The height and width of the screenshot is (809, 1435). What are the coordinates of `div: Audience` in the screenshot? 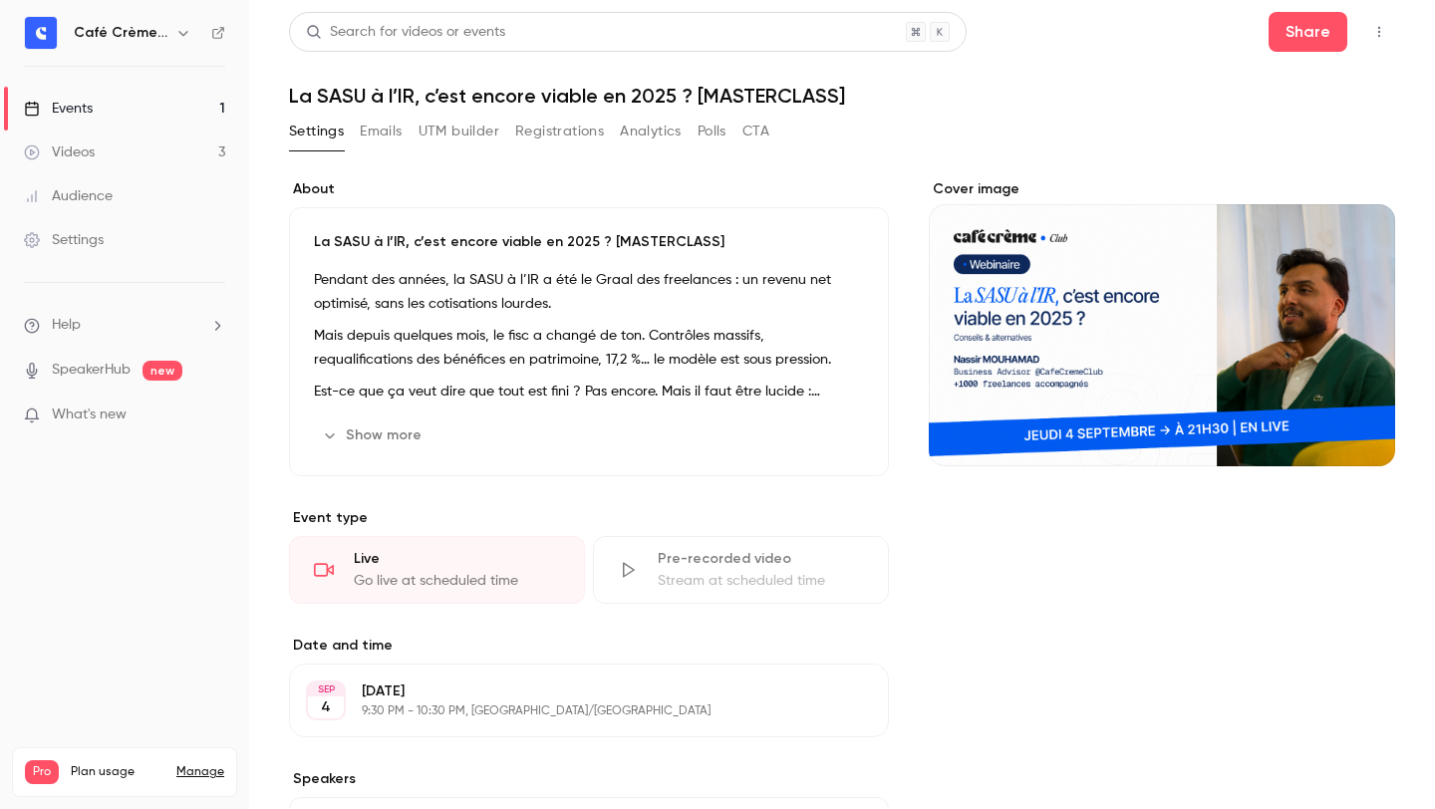 It's located at (68, 196).